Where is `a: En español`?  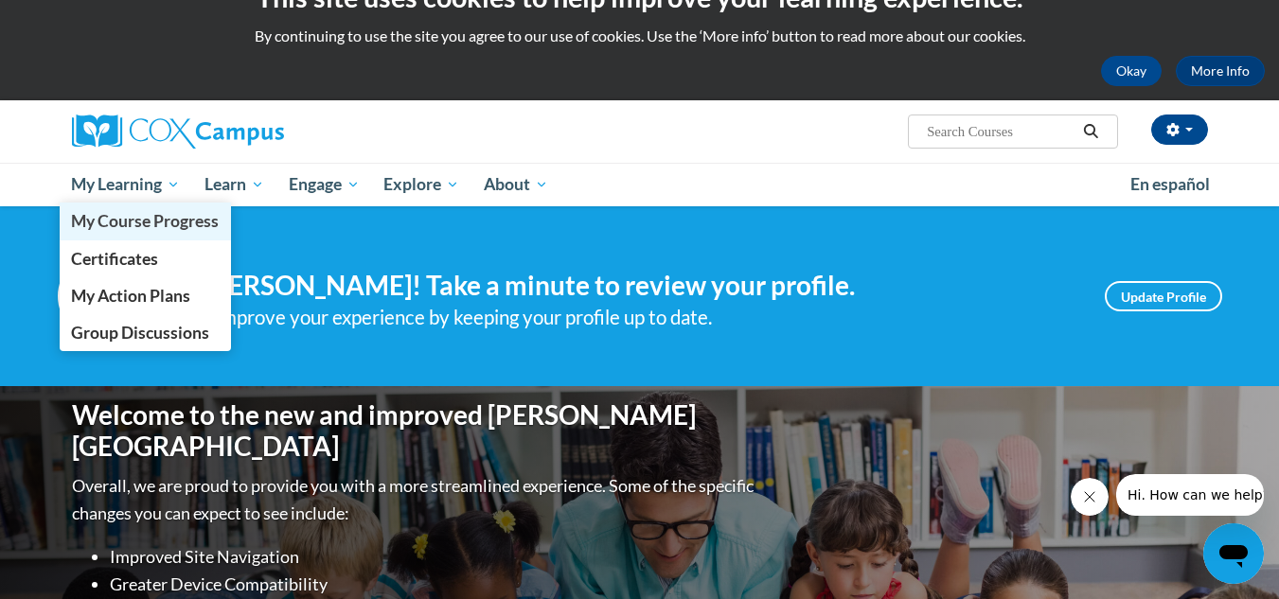
a: En español is located at coordinates (1170, 185).